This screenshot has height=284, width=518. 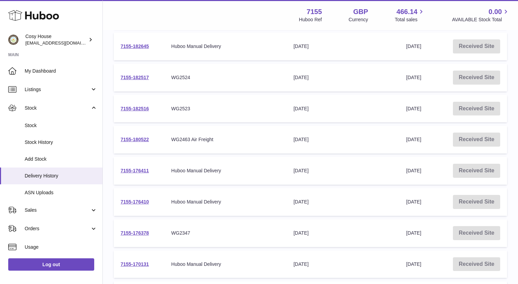 I want to click on span: Stock History, so click(x=61, y=142).